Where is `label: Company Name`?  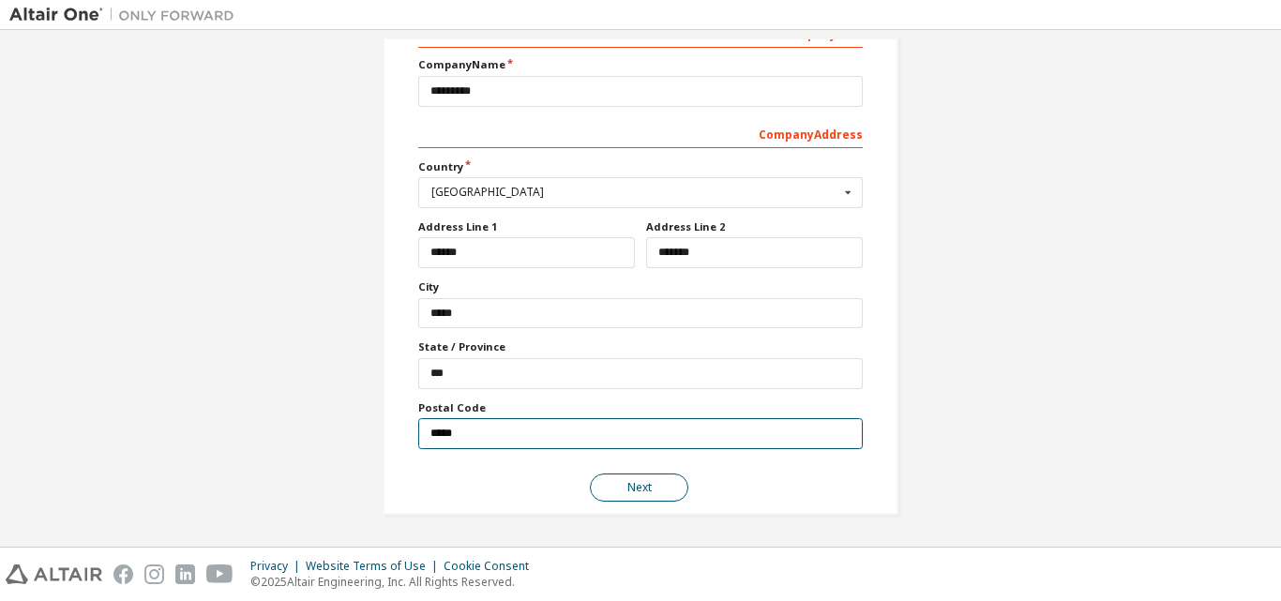
label: Company Name is located at coordinates (641, 65).